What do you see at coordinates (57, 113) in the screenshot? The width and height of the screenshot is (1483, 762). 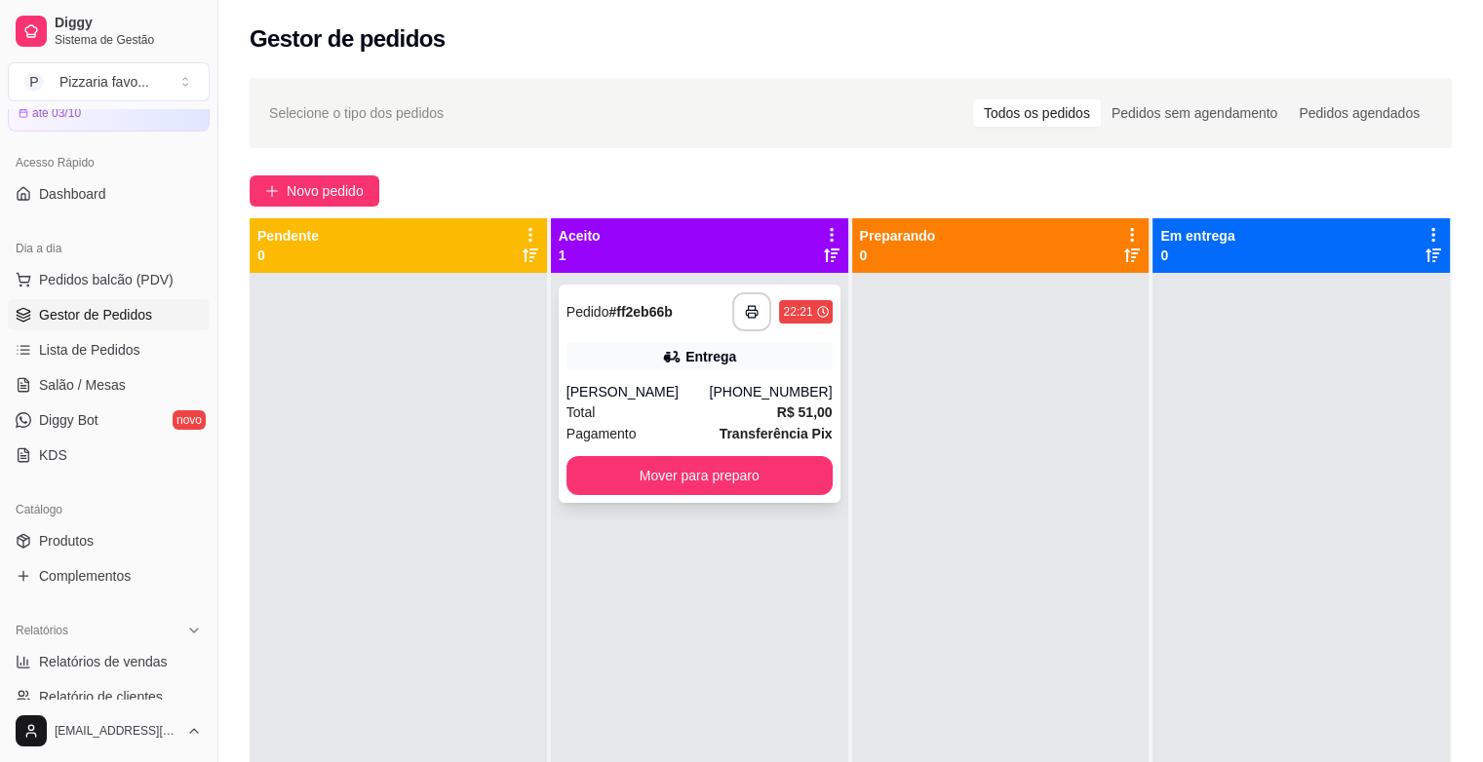 I see `article: até 03/10` at bounding box center [57, 113].